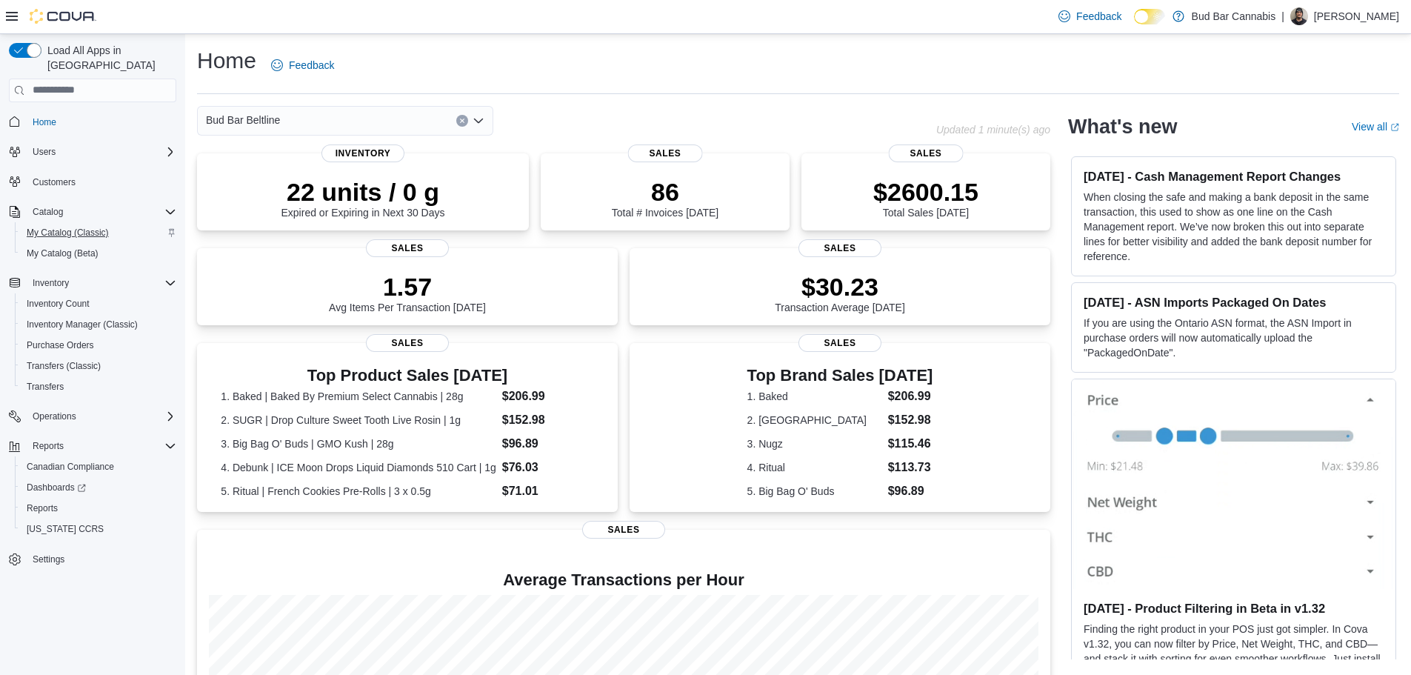 This screenshot has height=675, width=1411. Describe the element at coordinates (1376, 127) in the screenshot. I see `a: View allExternal link` at that location.